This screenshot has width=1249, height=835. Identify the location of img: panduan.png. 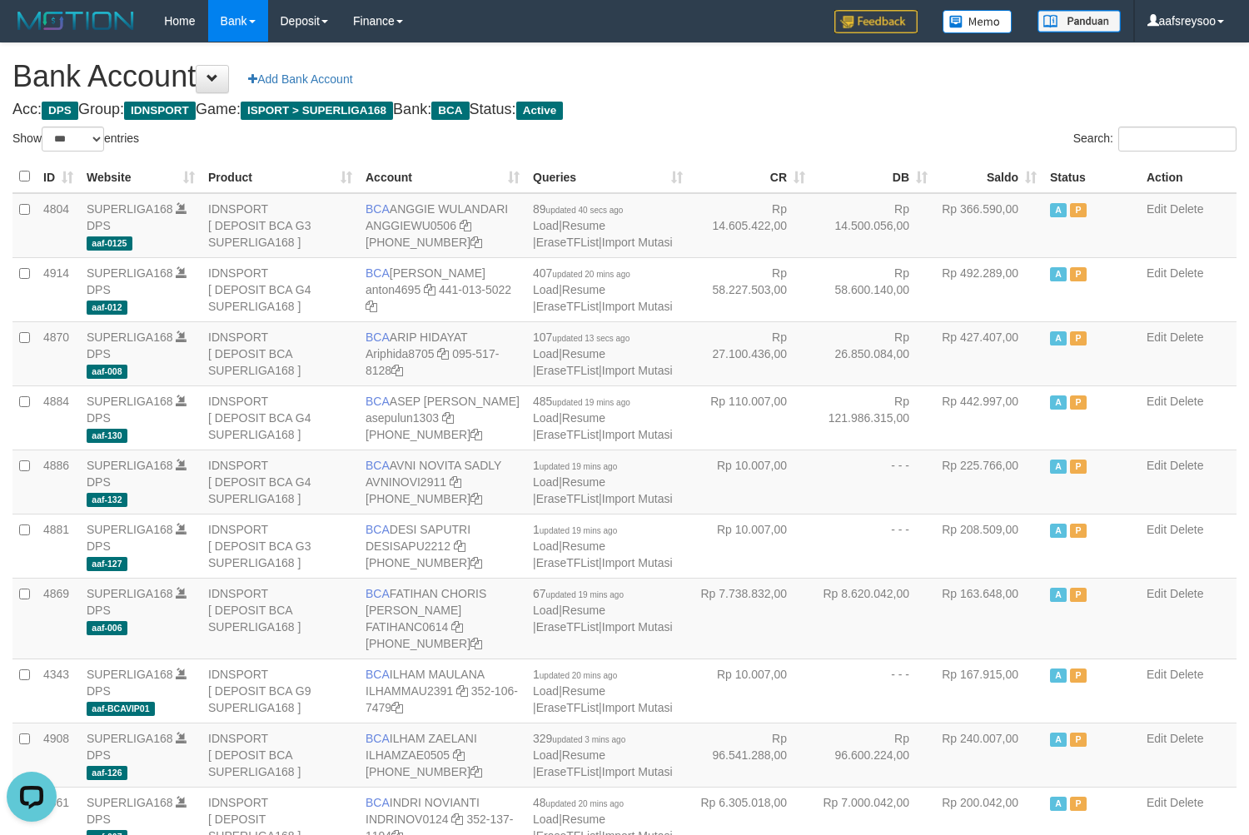
(1079, 21).